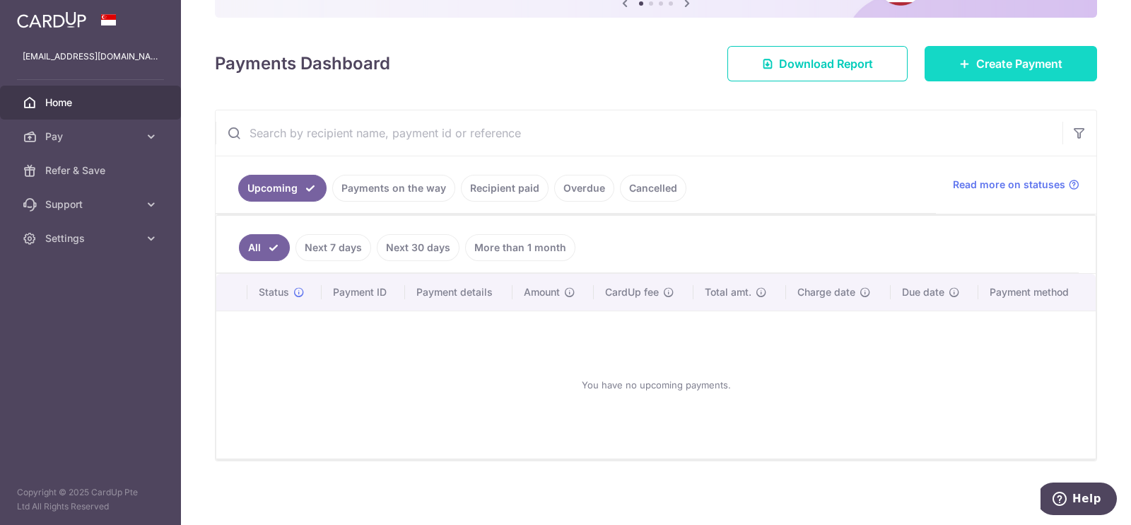 The height and width of the screenshot is (525, 1131). What do you see at coordinates (92, 170) in the screenshot?
I see `span: Refer & Save` at bounding box center [92, 170].